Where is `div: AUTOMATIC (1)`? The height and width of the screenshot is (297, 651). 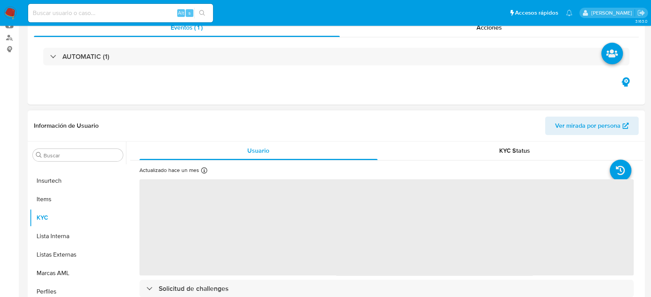
div: AUTOMATIC (1) is located at coordinates (336, 57).